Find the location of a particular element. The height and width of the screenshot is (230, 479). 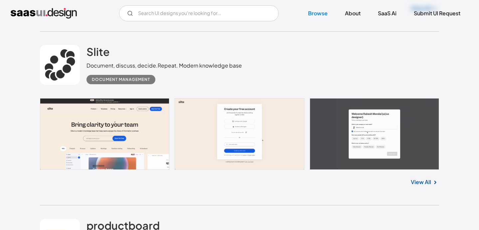

a: SaaS Ai is located at coordinates (387, 13).